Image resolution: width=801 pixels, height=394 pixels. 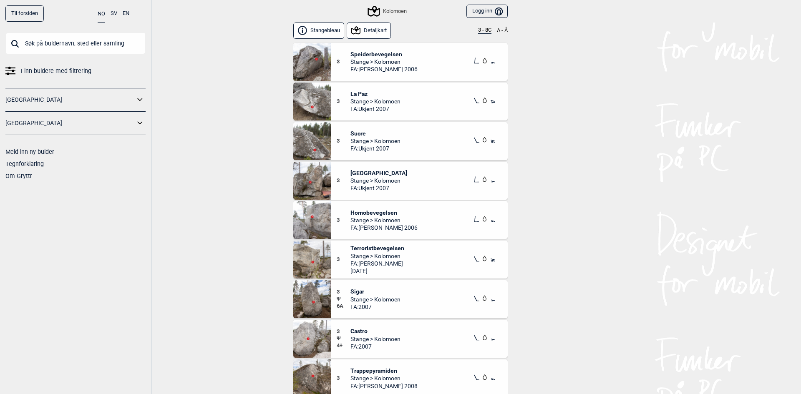 I want to click on span: Homobevegelsen, so click(x=384, y=213).